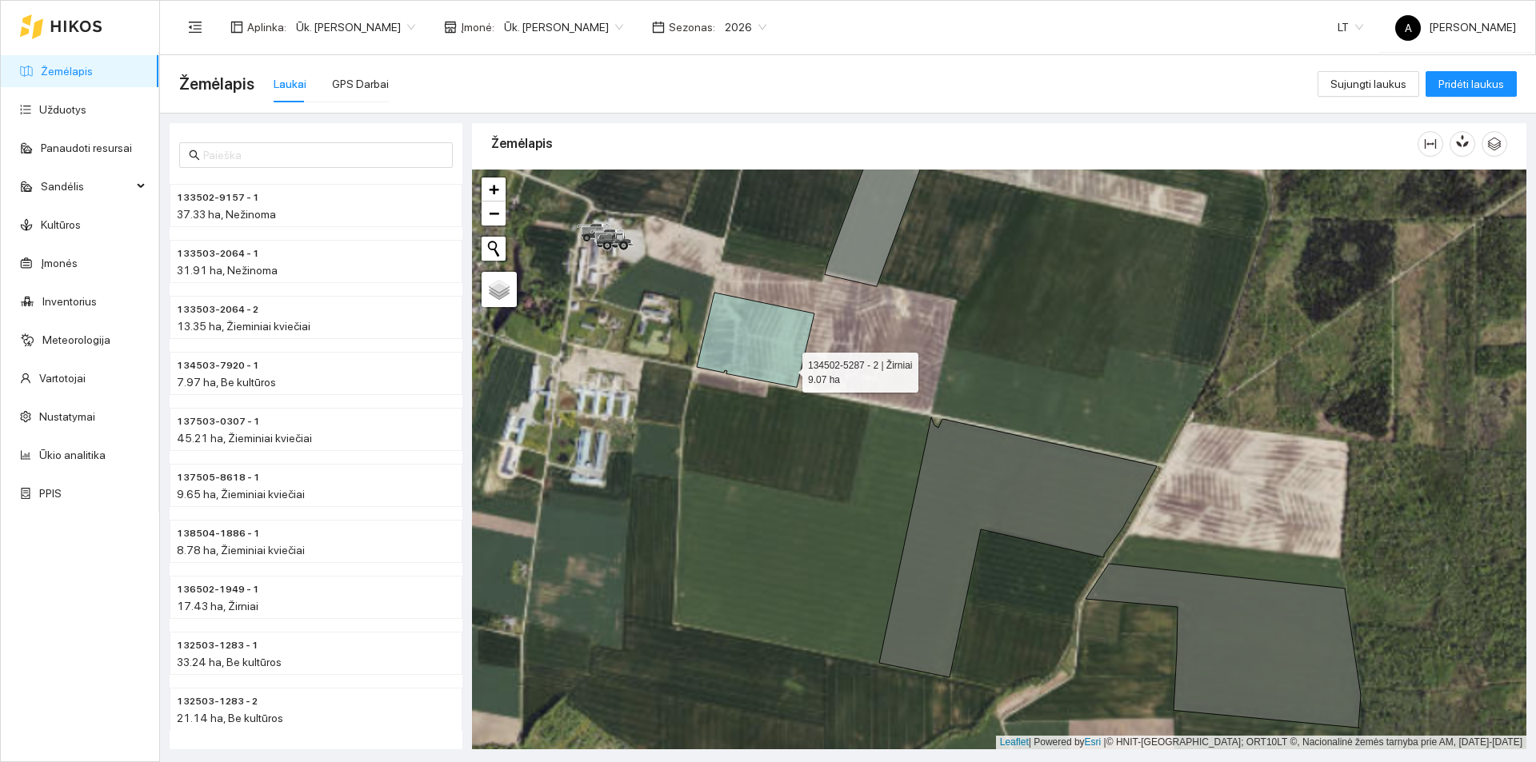 This screenshot has height=762, width=1536. I want to click on span: 132503-1283 - 2, so click(217, 702).